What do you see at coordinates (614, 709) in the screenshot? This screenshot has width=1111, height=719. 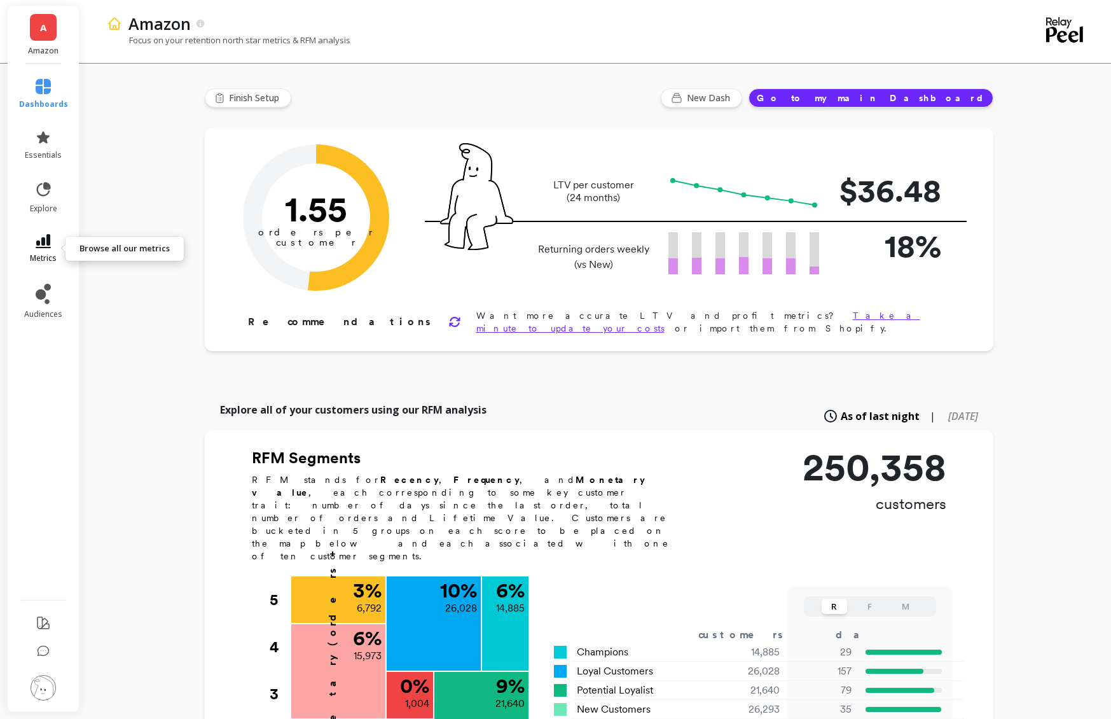 I see `span: New Customers` at bounding box center [614, 709].